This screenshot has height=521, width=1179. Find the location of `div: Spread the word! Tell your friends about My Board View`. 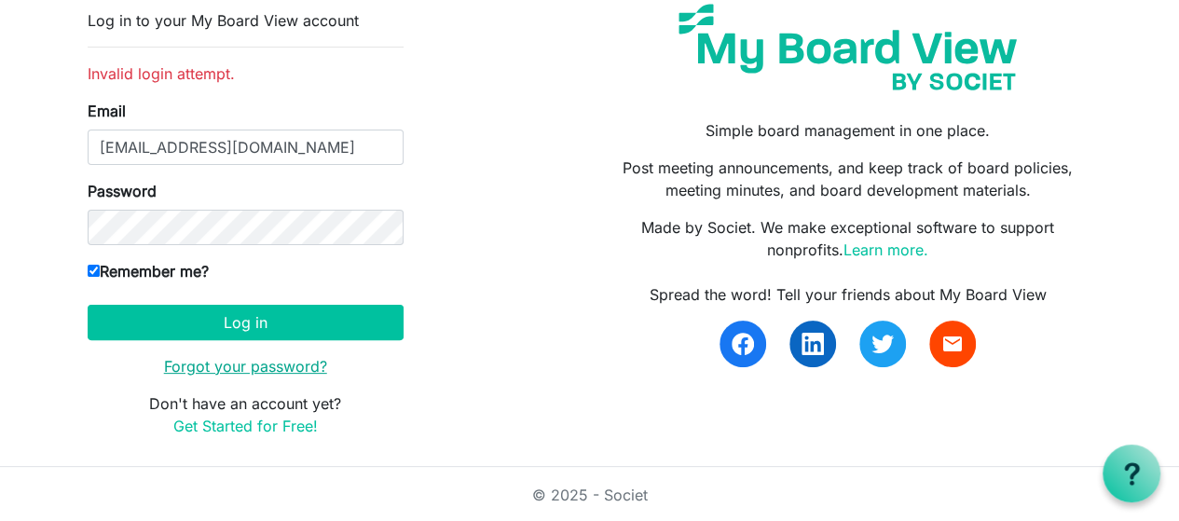

div: Spread the word! Tell your friends about My Board View is located at coordinates (847, 295).